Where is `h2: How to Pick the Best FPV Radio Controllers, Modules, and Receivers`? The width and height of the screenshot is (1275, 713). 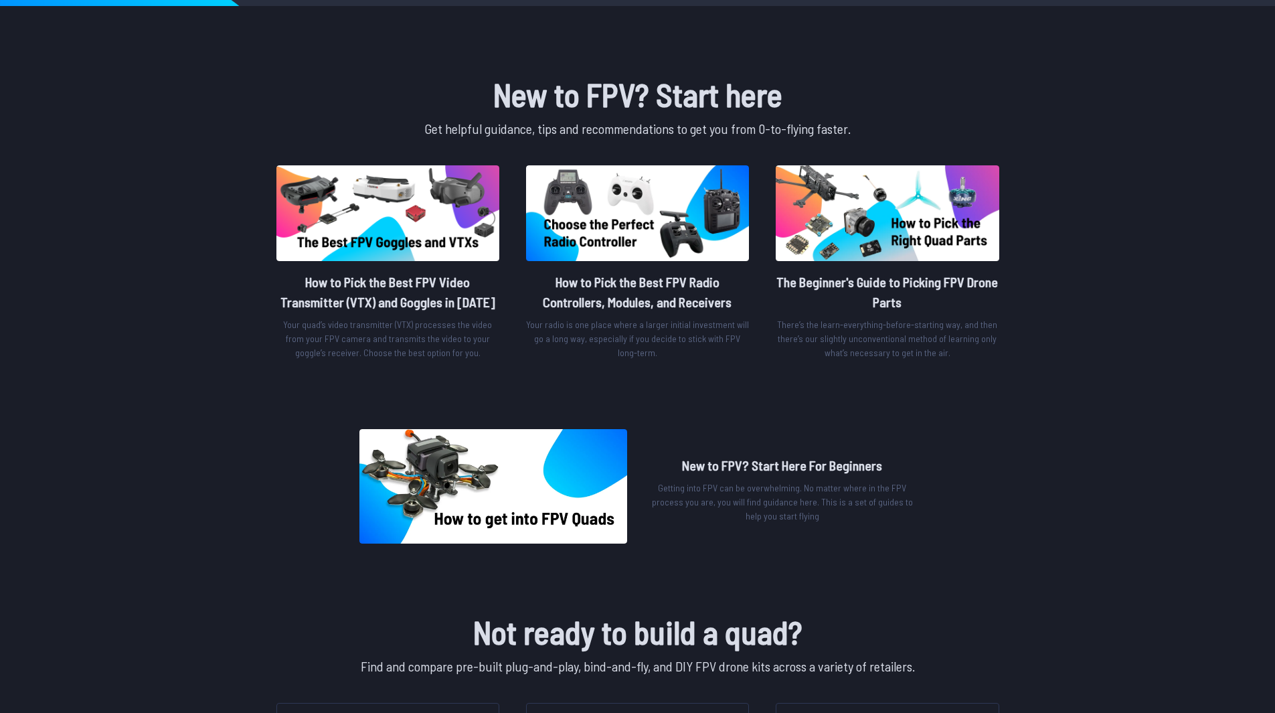 h2: How to Pick the Best FPV Radio Controllers, Modules, and Receivers is located at coordinates (637, 292).